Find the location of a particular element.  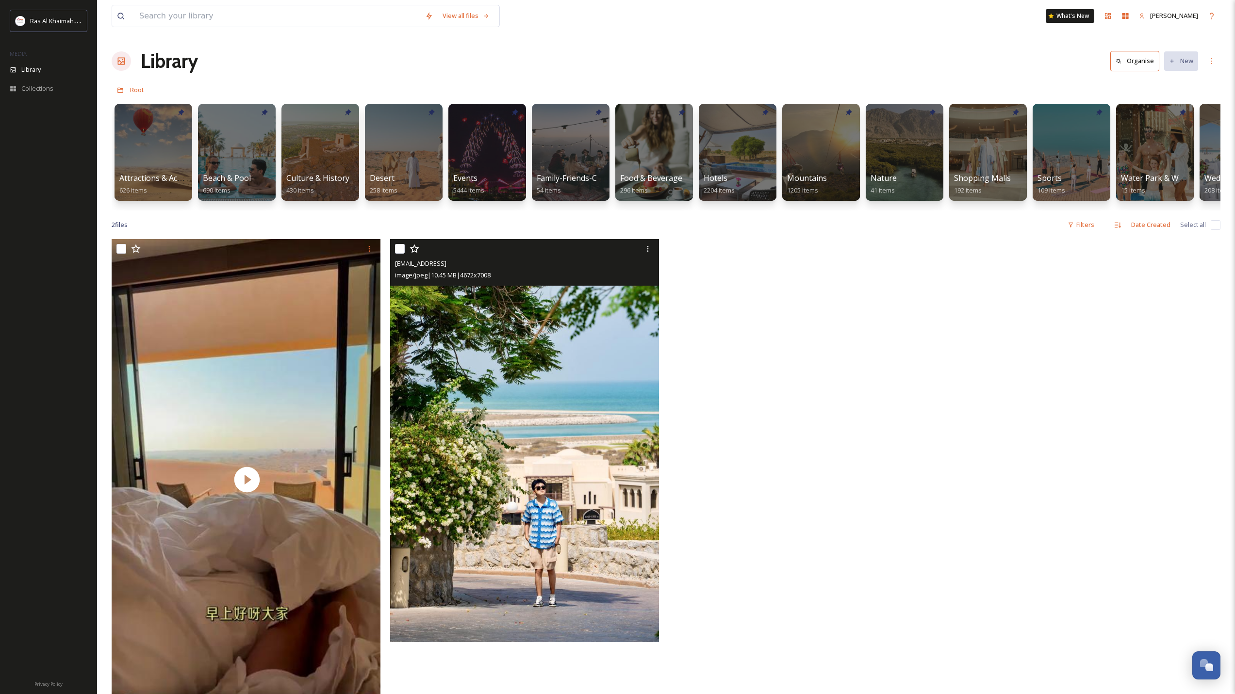

span: 208 items is located at coordinates (1218, 190).